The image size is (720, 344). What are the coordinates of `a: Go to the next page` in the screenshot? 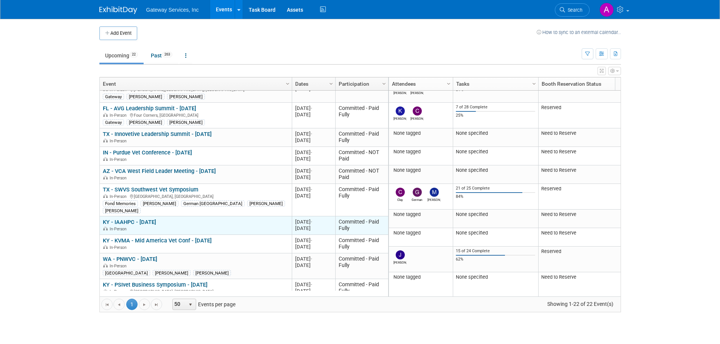 It's located at (144, 305).